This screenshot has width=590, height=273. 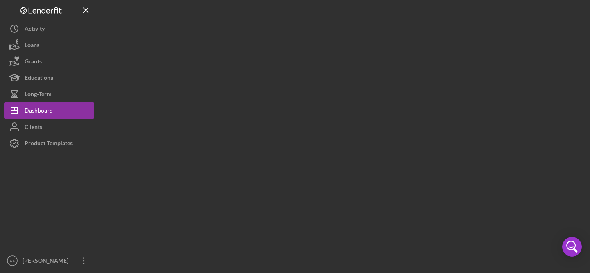 I want to click on div: Long-Term, so click(x=38, y=95).